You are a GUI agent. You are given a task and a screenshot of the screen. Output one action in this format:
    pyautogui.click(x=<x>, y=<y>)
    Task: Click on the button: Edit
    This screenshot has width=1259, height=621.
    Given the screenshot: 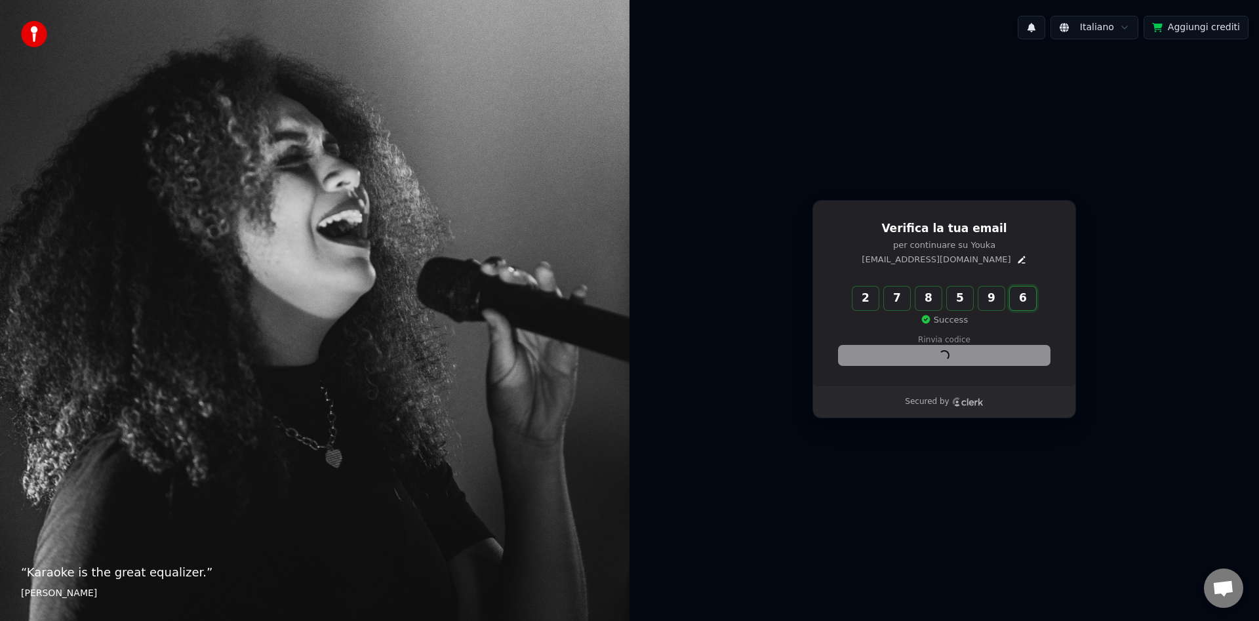 What is the action you would take?
    pyautogui.click(x=1021, y=260)
    